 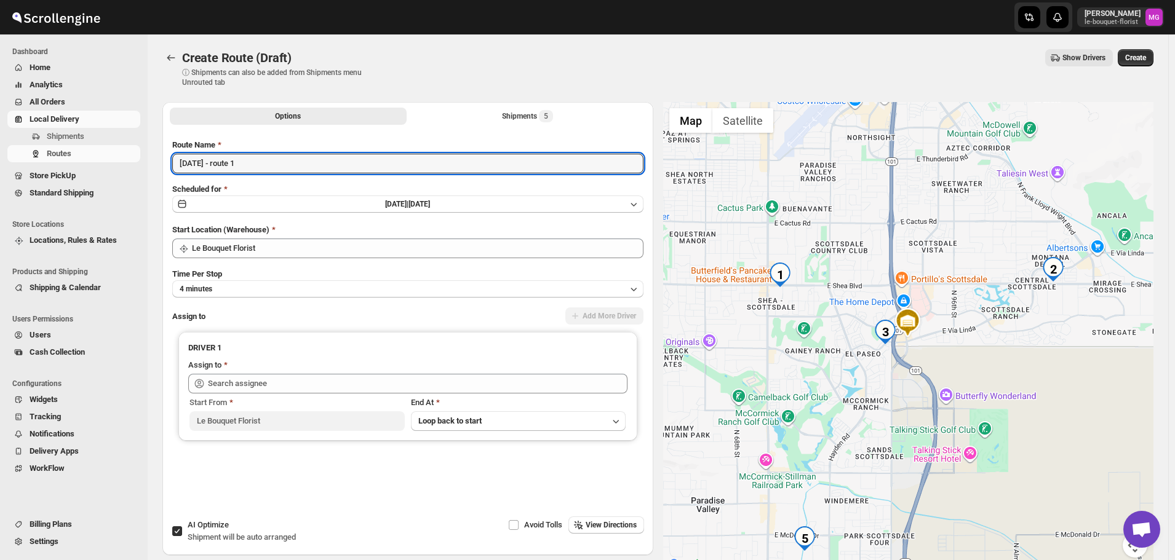 I want to click on div: 3, so click(x=885, y=332).